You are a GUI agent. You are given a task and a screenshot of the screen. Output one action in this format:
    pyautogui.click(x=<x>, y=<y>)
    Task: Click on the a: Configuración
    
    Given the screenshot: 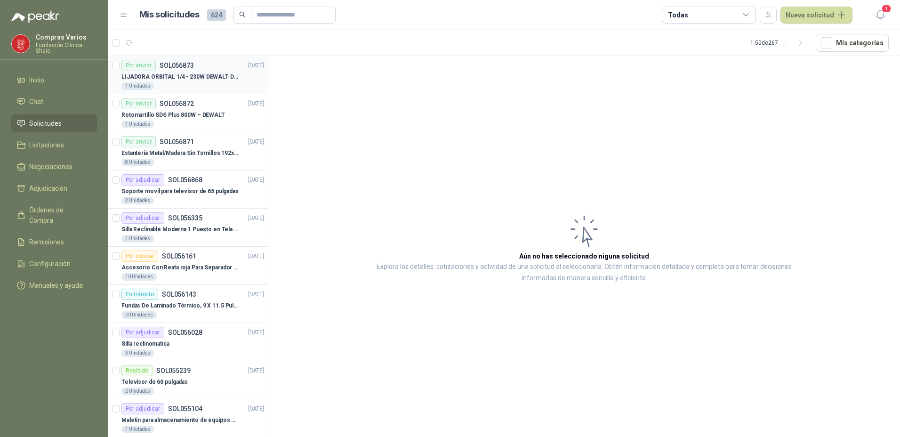 What is the action you would take?
    pyautogui.click(x=54, y=263)
    